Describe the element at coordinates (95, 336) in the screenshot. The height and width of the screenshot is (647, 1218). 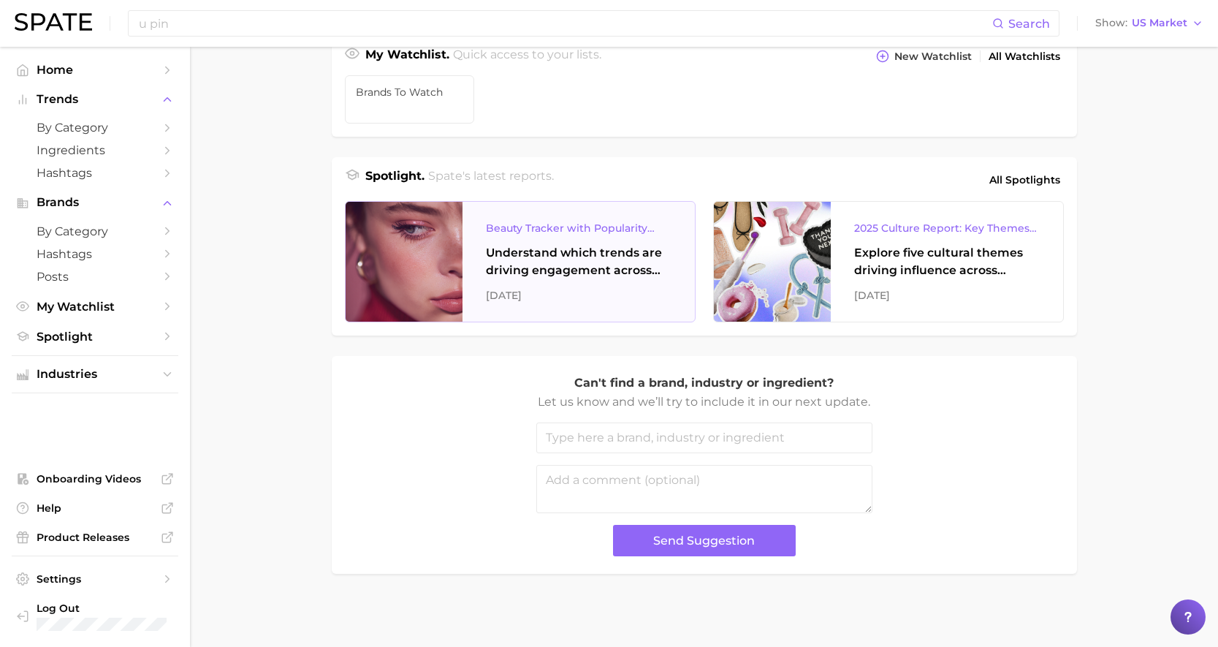
I see `a: Spotlight` at that location.